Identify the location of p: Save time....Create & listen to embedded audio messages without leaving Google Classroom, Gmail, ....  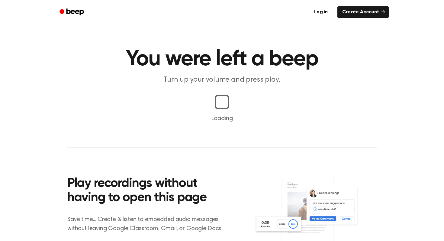
(149, 224).